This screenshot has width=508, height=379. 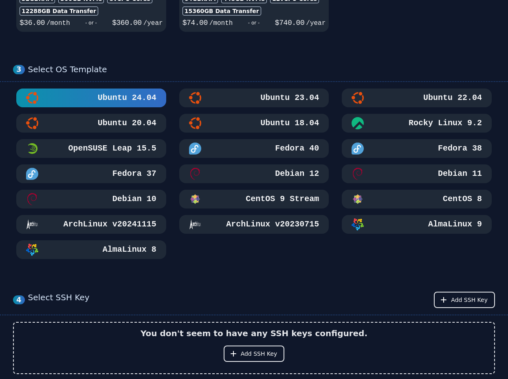 I want to click on h3: OpenSUSE Leap 15.5, so click(x=112, y=148).